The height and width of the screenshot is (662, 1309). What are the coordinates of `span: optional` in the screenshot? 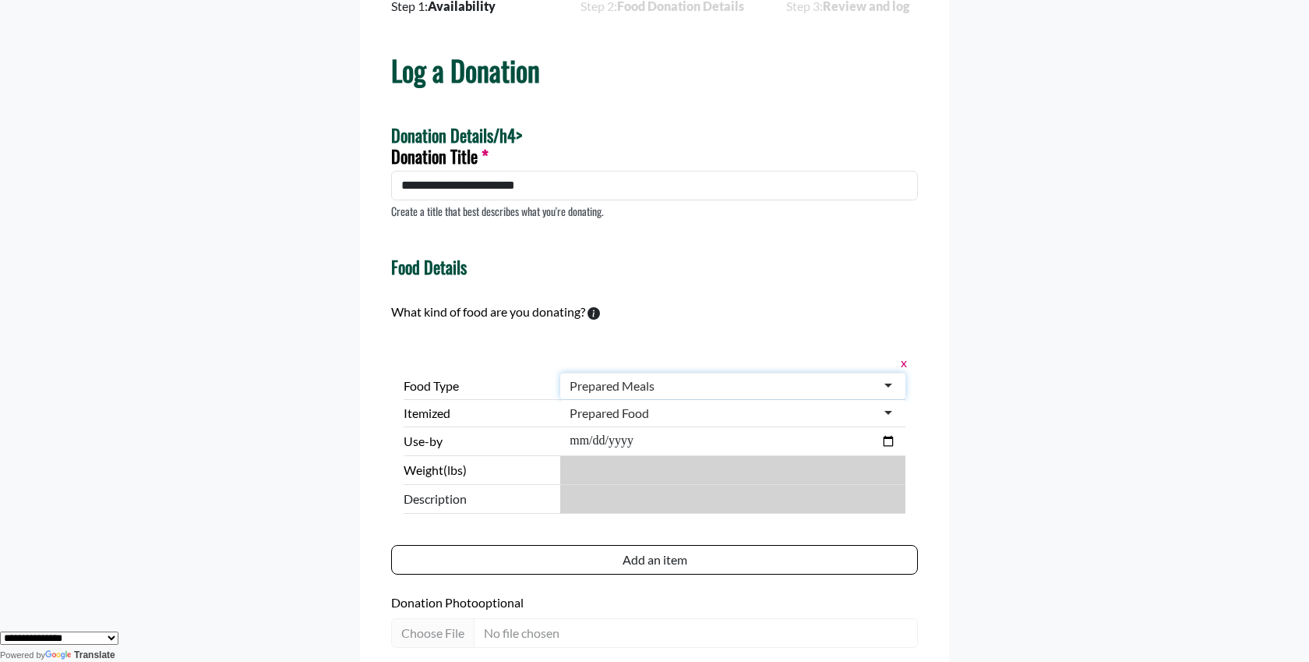 It's located at (501, 602).